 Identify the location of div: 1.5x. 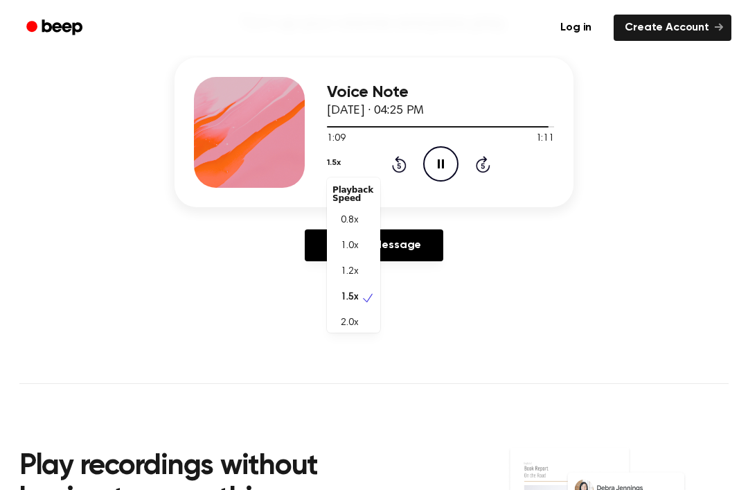
(353, 255).